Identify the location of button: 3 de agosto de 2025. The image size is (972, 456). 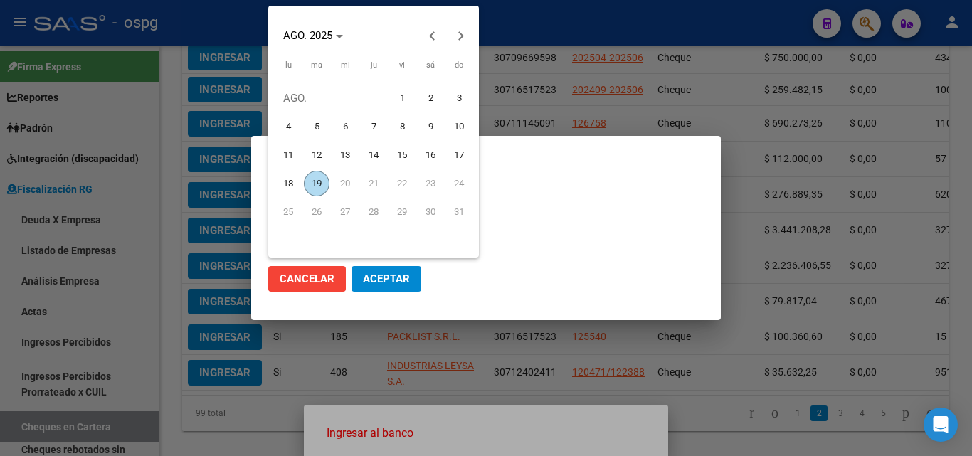
(459, 98).